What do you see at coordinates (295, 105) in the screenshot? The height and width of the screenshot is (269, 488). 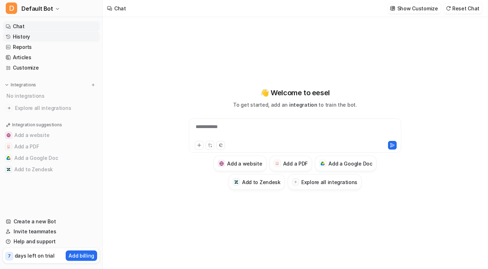 I see `p: To get started, add an to train the bot.` at bounding box center [295, 105].